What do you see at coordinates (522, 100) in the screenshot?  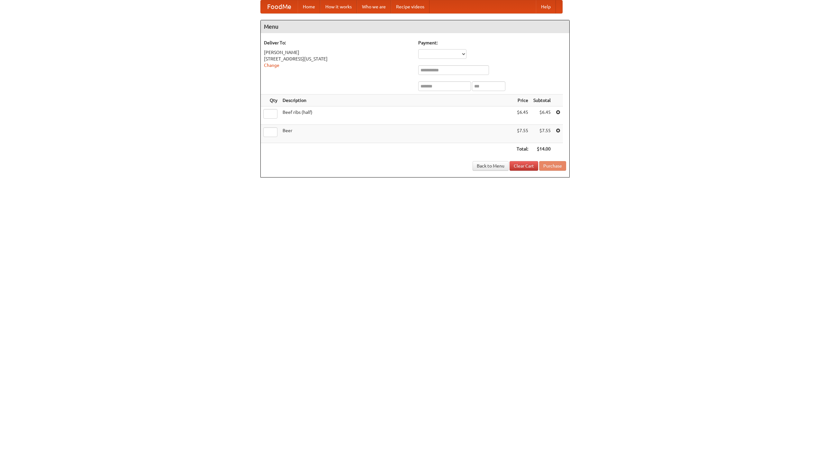 I see `th: Price` at bounding box center [522, 100].